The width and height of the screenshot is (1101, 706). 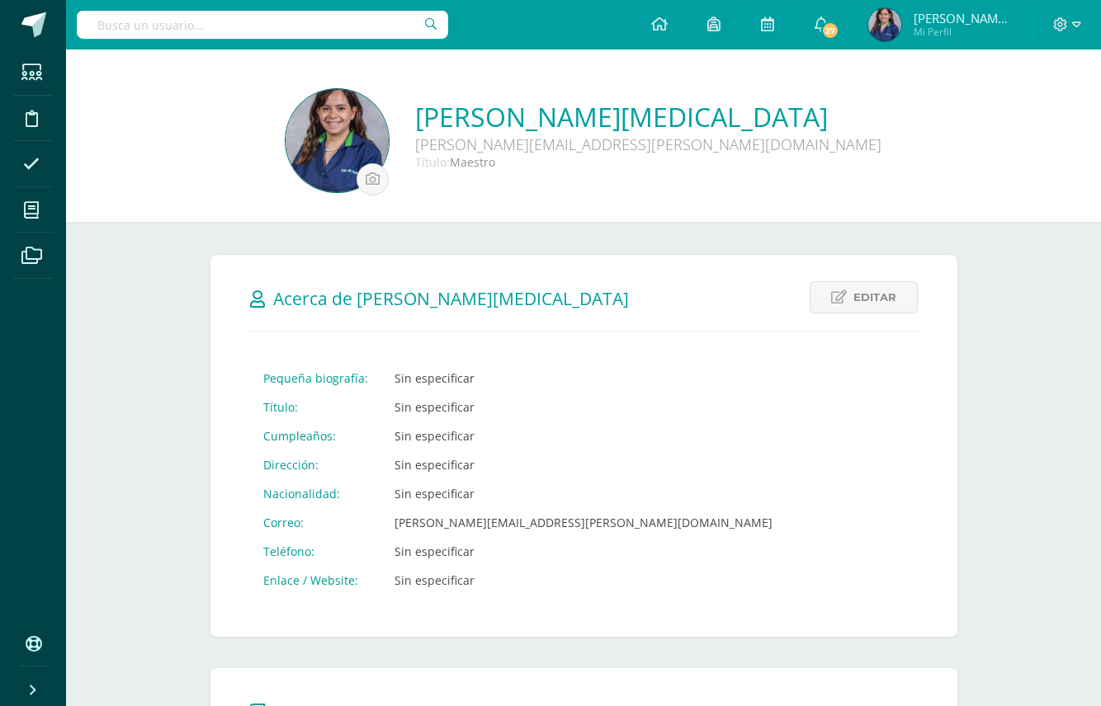 What do you see at coordinates (472, 162) in the screenshot?
I see `span: Maestro` at bounding box center [472, 162].